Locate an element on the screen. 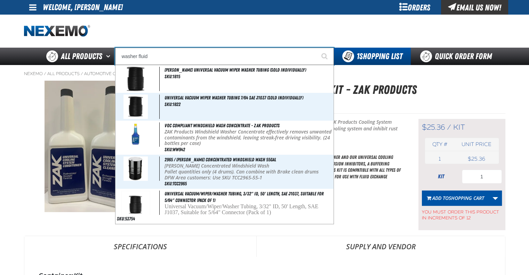 This screenshot has width=529, height=275. button: Add toShopping Cart is located at coordinates (455, 198).